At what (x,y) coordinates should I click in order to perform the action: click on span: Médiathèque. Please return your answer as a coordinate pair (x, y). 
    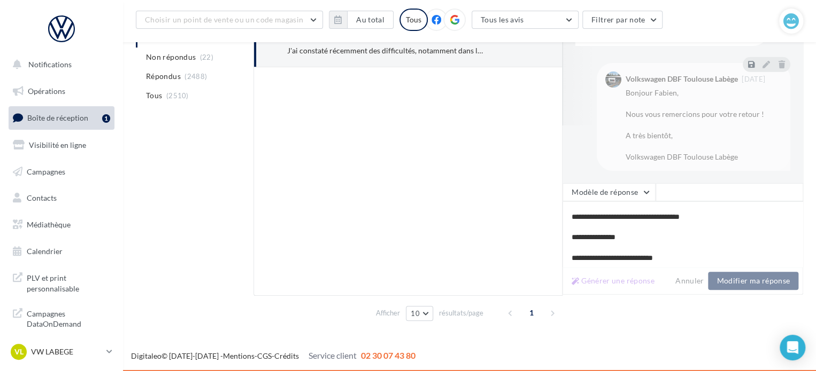
    Looking at the image, I should click on (49, 225).